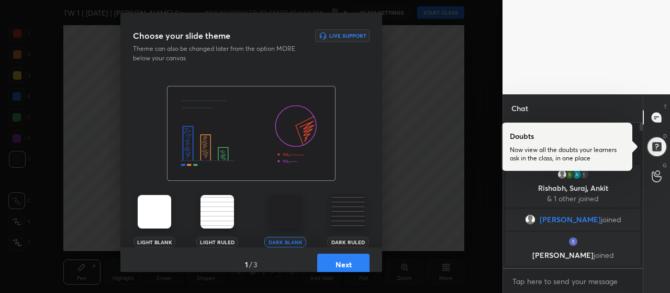 The image size is (670, 293). Describe the element at coordinates (285, 212) in the screenshot. I see `img: darkTheme.aa1caeba.svg` at that location.